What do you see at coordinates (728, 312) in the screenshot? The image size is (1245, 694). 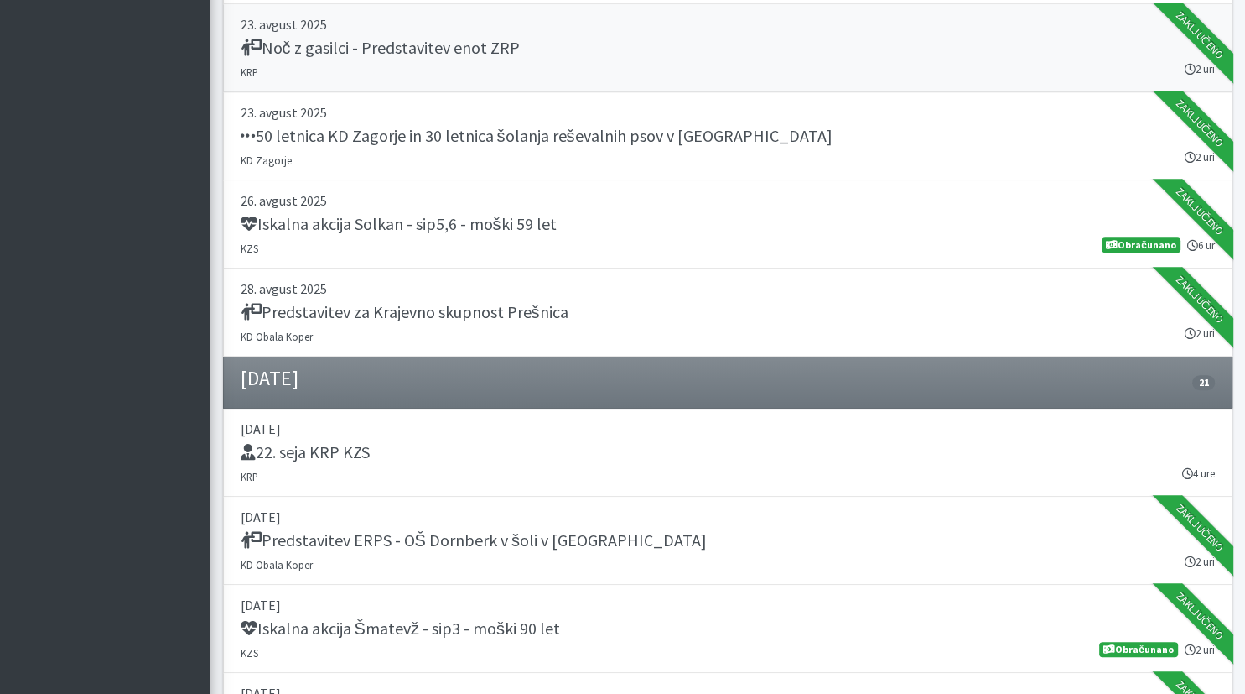 I see `a: 28. avgust 2025 Predstavitev za Krajevno skupnost Prešnica KD Obala Koper 2 uri Zaključeno` at bounding box center [728, 312].